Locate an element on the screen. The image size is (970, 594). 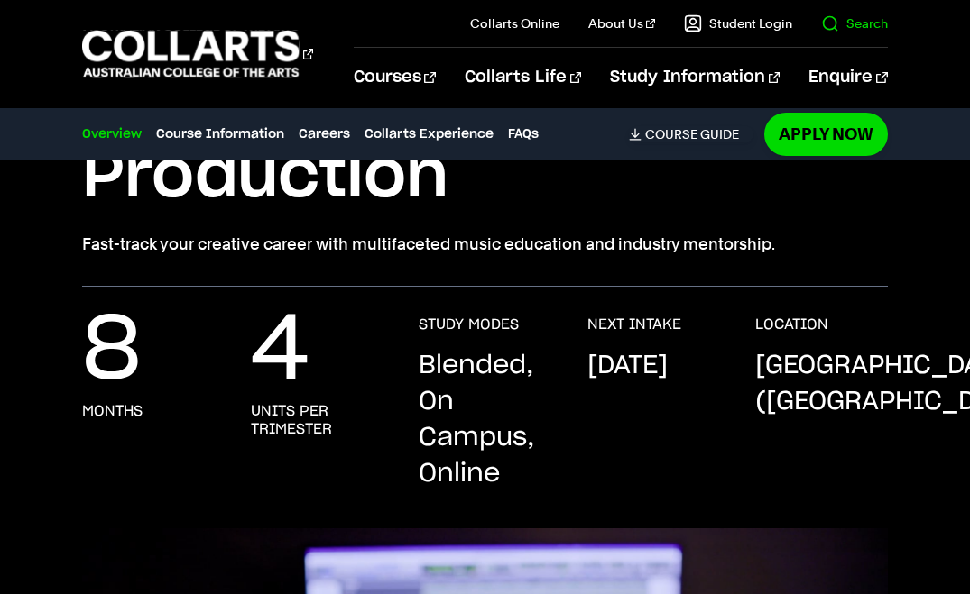
a: Overview is located at coordinates (112, 134).